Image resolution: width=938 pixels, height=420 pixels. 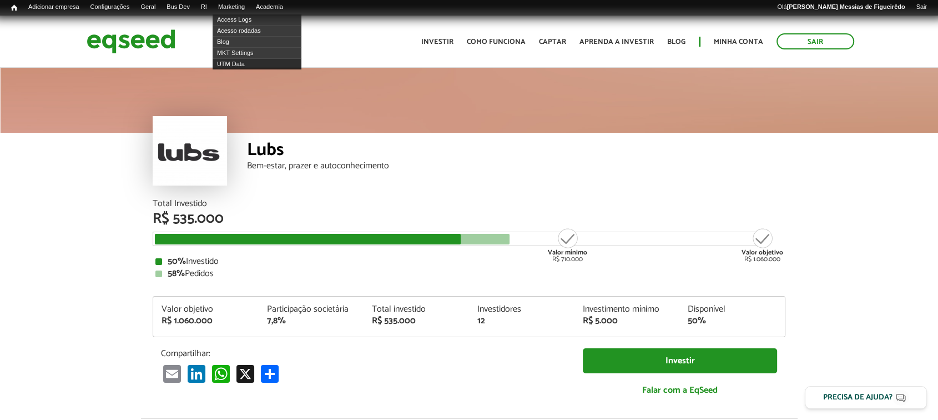 I want to click on a: Início, so click(x=14, y=8).